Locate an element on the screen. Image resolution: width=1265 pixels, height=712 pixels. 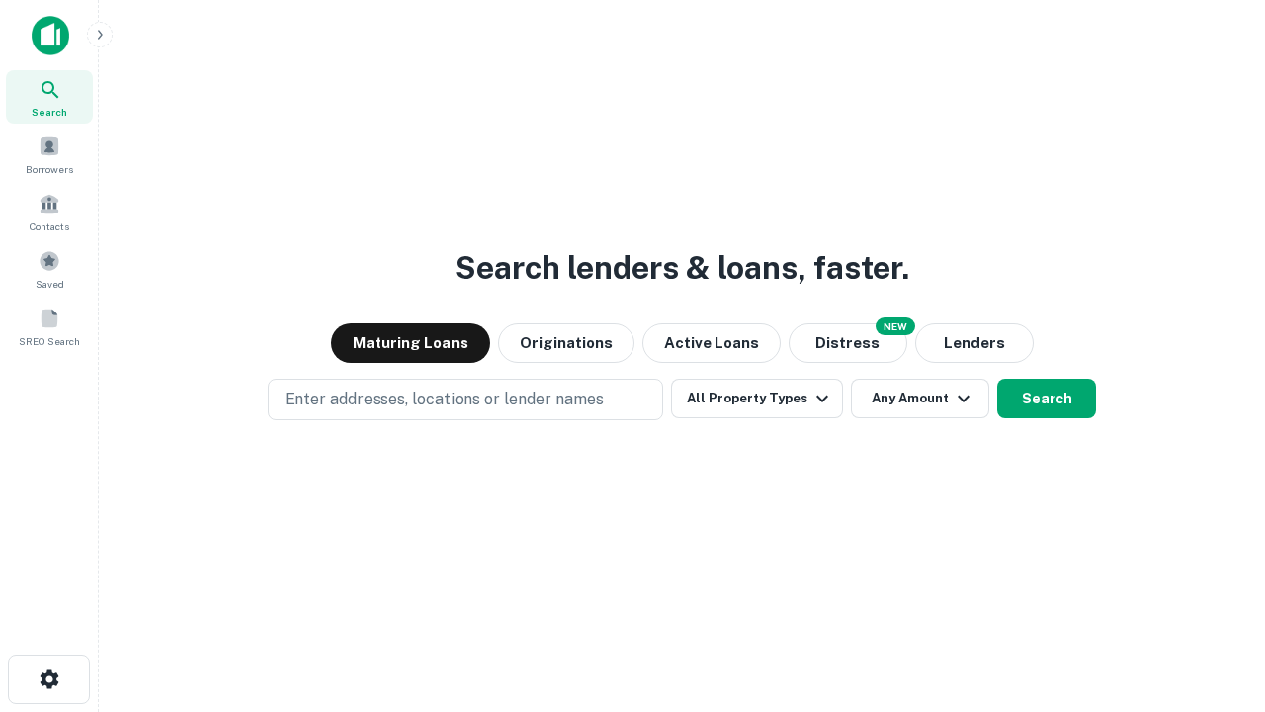
a: Borrowers is located at coordinates (49, 154).